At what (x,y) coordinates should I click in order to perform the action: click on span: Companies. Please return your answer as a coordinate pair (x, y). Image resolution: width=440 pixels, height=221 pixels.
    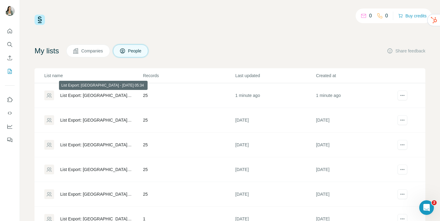
    Looking at the image, I should click on (92, 51).